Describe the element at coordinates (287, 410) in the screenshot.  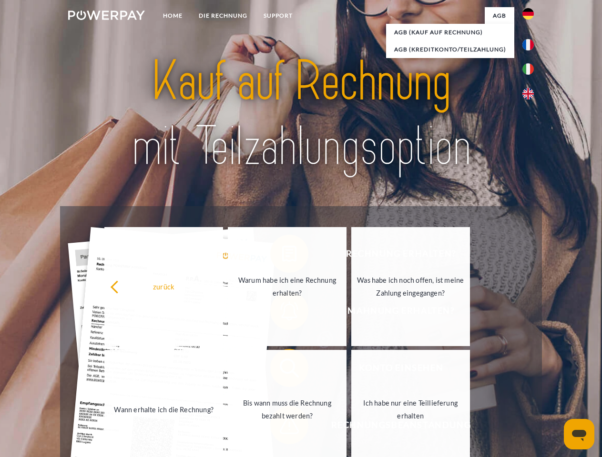
I see `div: Bis wann muss die Rechnung bezahlt werden?` at that location.